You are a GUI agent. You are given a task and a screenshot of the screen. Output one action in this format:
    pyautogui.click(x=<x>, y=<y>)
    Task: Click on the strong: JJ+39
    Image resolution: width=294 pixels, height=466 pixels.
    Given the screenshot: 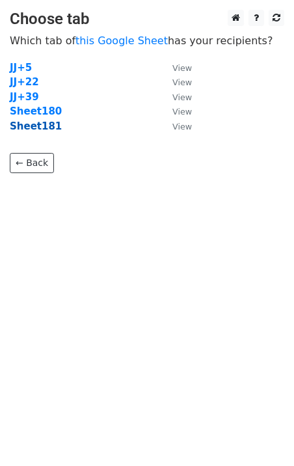 What is the action you would take?
    pyautogui.click(x=24, y=97)
    